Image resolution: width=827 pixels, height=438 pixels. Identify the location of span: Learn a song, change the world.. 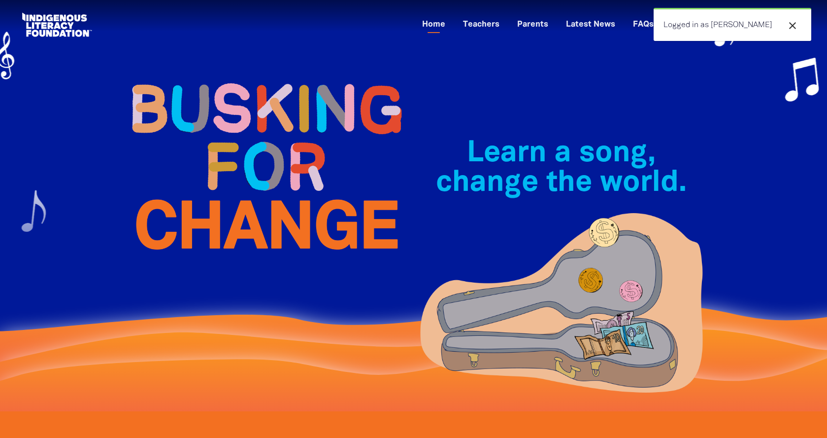
(561, 168).